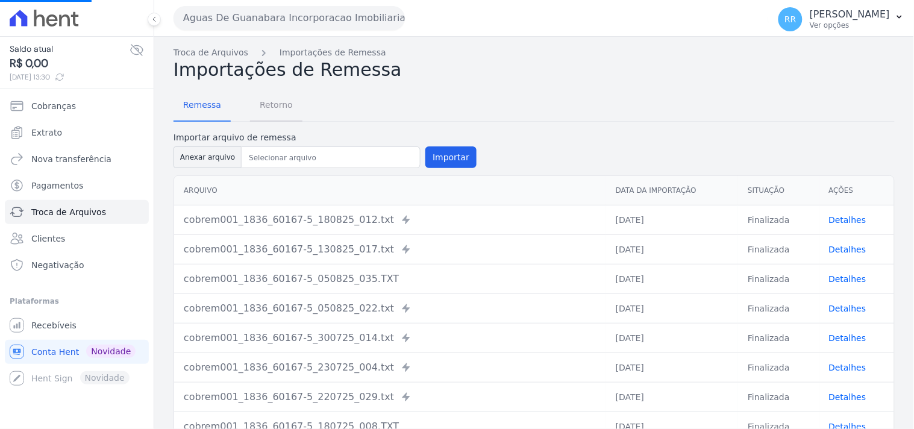 The image size is (914, 429). I want to click on a: Recebíveis, so click(76, 325).